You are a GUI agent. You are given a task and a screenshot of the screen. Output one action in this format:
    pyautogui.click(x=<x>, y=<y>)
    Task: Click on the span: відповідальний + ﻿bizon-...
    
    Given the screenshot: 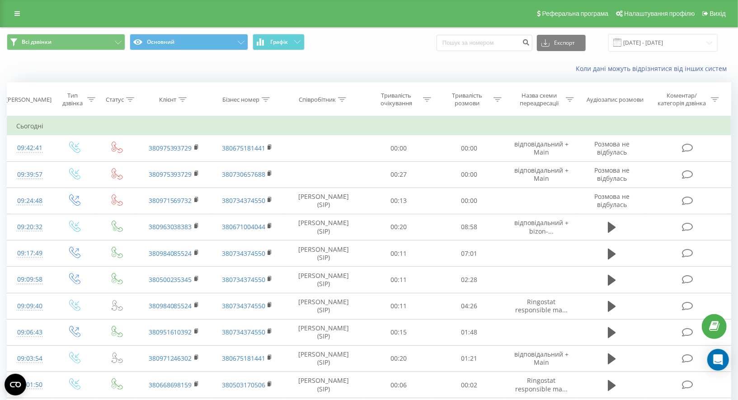 What is the action you would take?
    pyautogui.click(x=541, y=226)
    